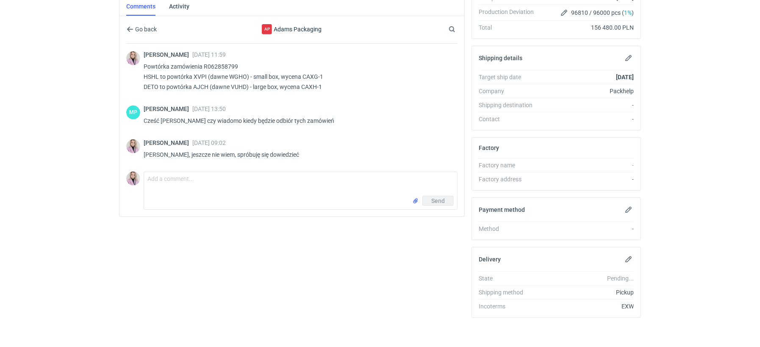  I want to click on span: 1%, so click(628, 13).